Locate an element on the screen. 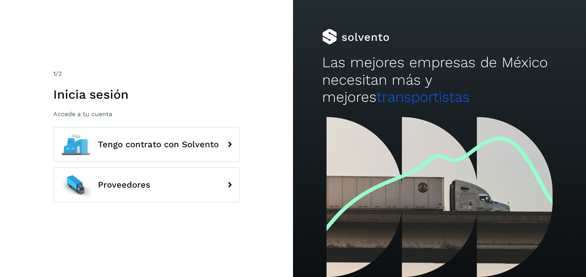 The image size is (586, 277). p: Accede a tu cuenta is located at coordinates (147, 114).